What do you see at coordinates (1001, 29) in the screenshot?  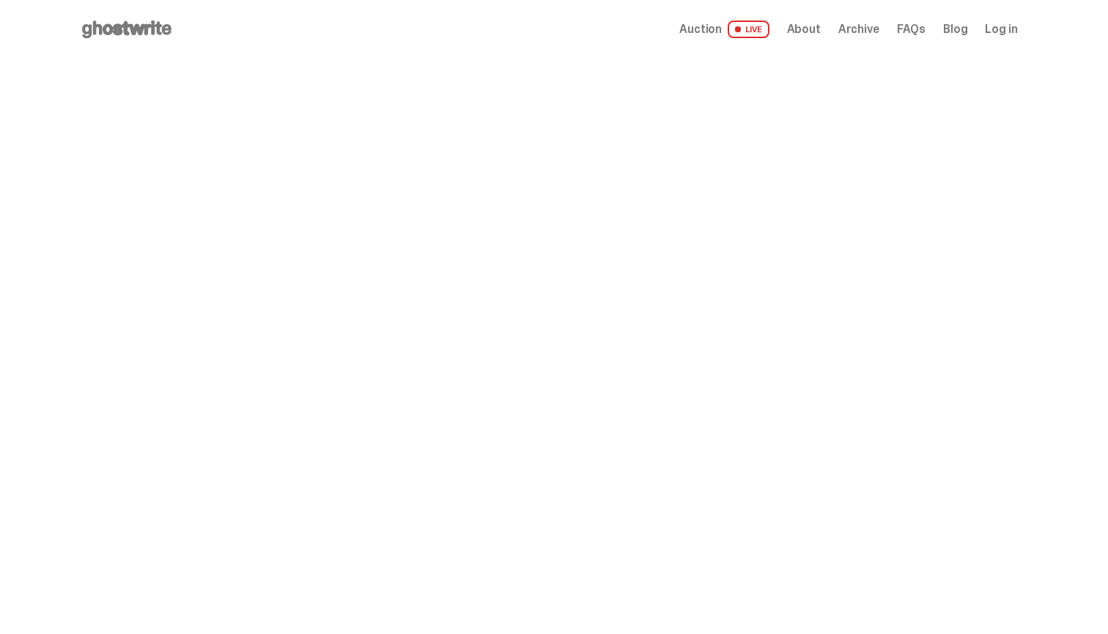 I see `span: Log in` at bounding box center [1001, 29].